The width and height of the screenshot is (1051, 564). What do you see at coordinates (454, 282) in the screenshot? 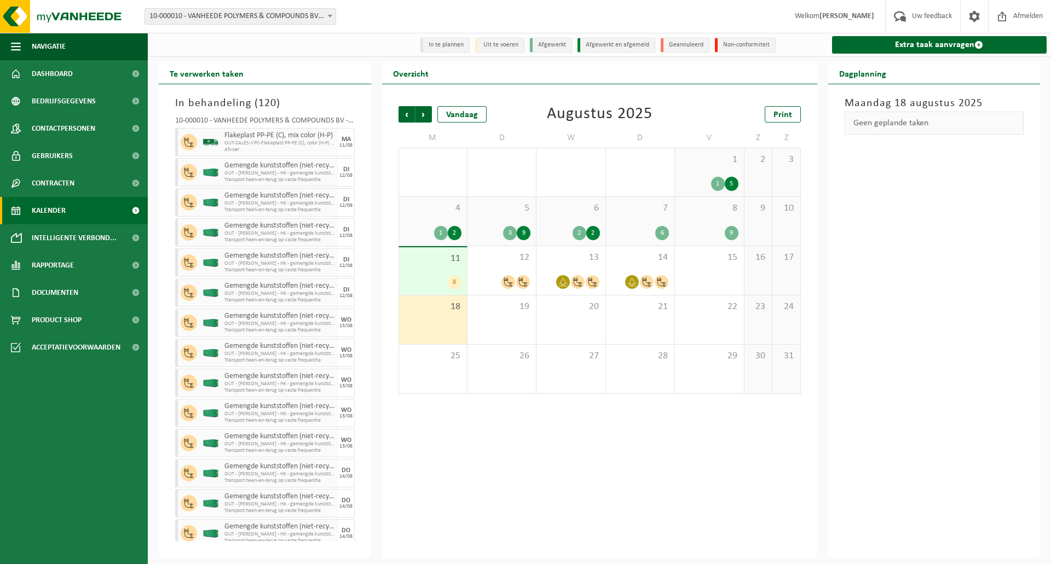
I see `div: 8` at bounding box center [454, 282].